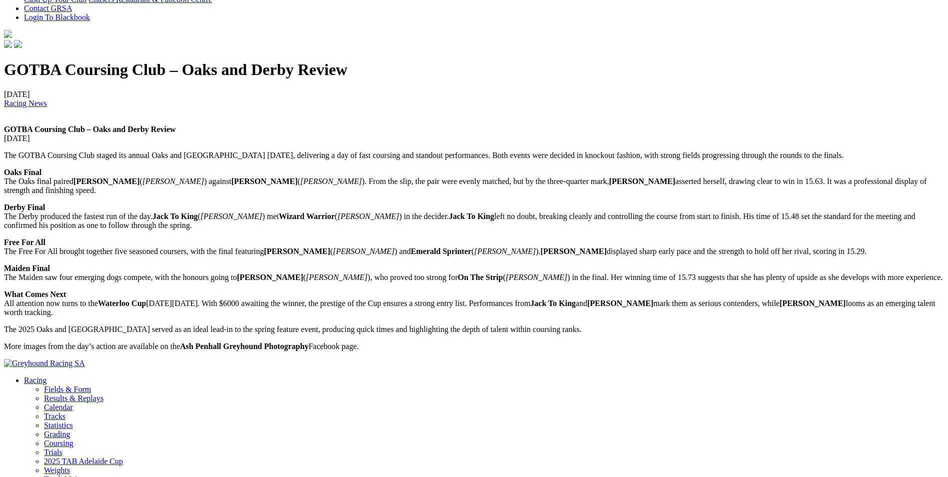 The width and height of the screenshot is (948, 477). Describe the element at coordinates (480, 277) in the screenshot. I see `strong: On The Strip` at that location.